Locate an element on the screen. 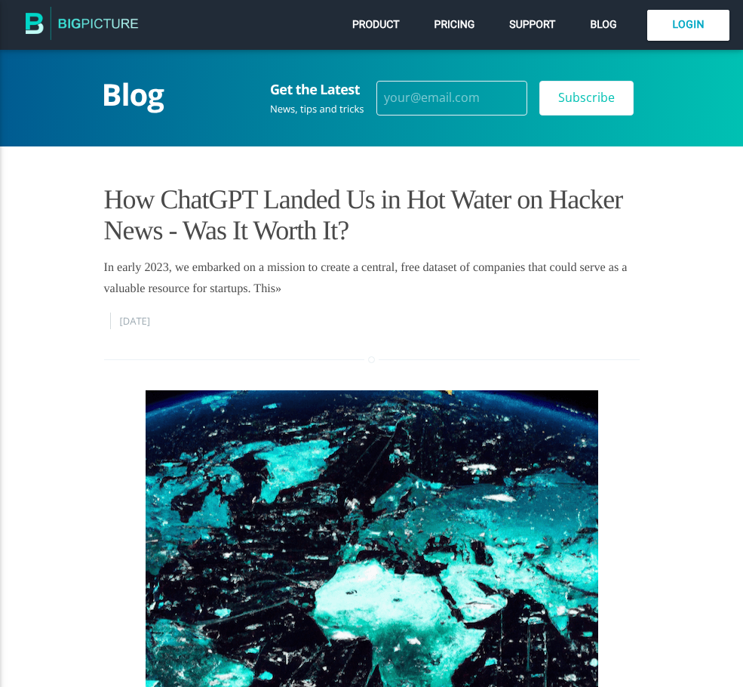  span: Product is located at coordinates (376, 25).